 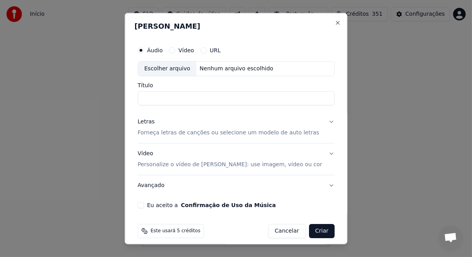 What do you see at coordinates (155, 50) in the screenshot?
I see `label: Áudio` at bounding box center [155, 50].